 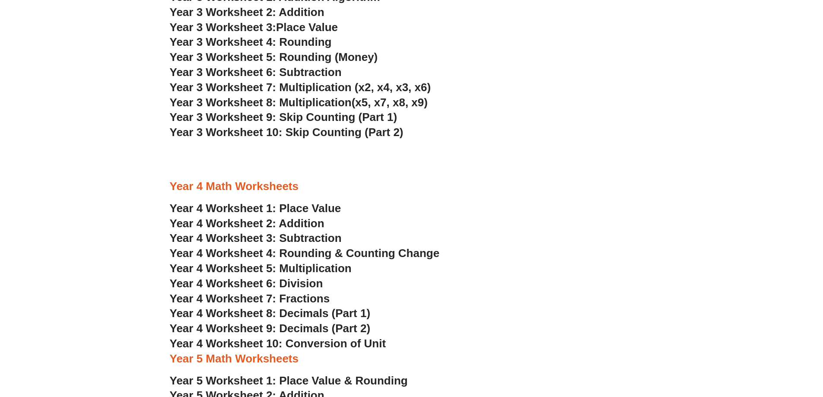 I want to click on span: Year 3 Worksheet 9: Skip Counting (Part 1), so click(x=283, y=117).